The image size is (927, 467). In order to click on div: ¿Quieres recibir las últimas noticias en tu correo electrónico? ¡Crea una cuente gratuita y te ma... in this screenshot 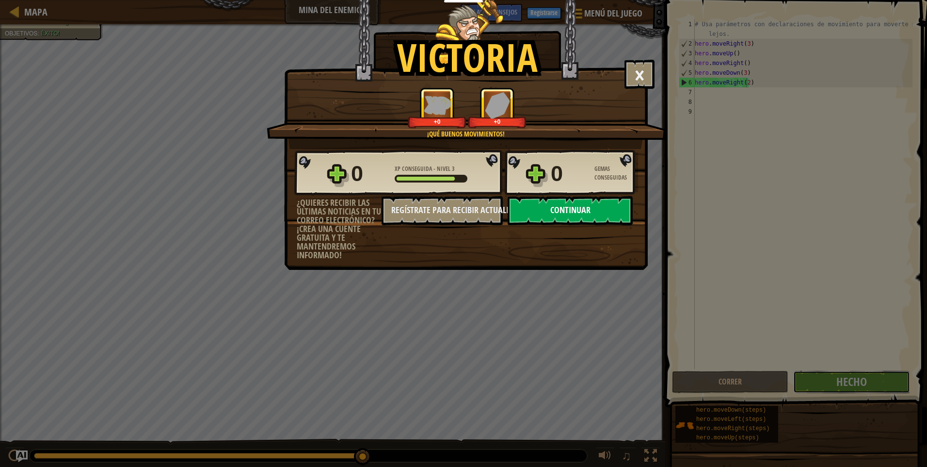, I will do `click(339, 229)`.